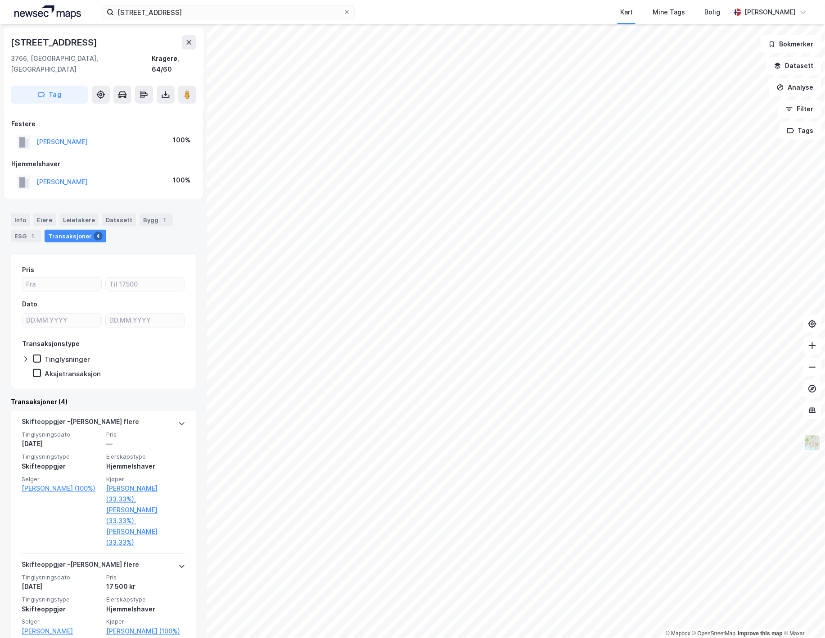  Describe the element at coordinates (813, 443) in the screenshot. I see `img: Z` at that location.